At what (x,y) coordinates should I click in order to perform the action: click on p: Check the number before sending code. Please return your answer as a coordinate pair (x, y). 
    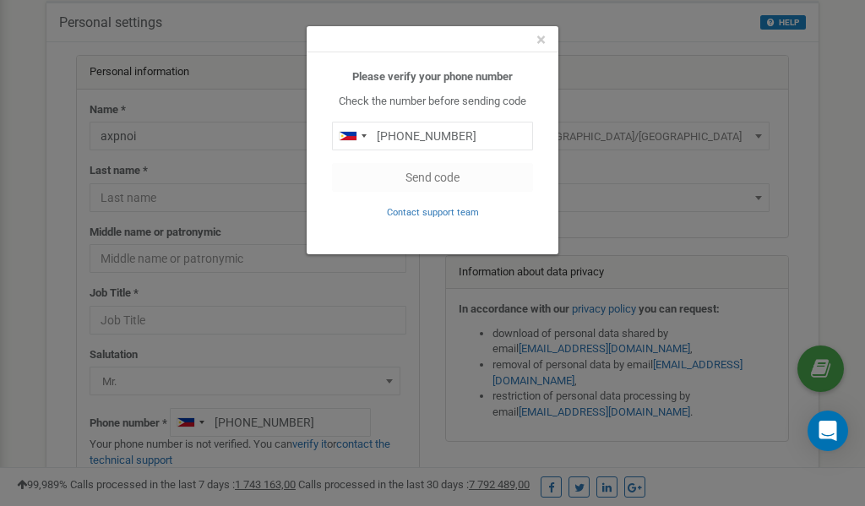
    Looking at the image, I should click on (432, 101).